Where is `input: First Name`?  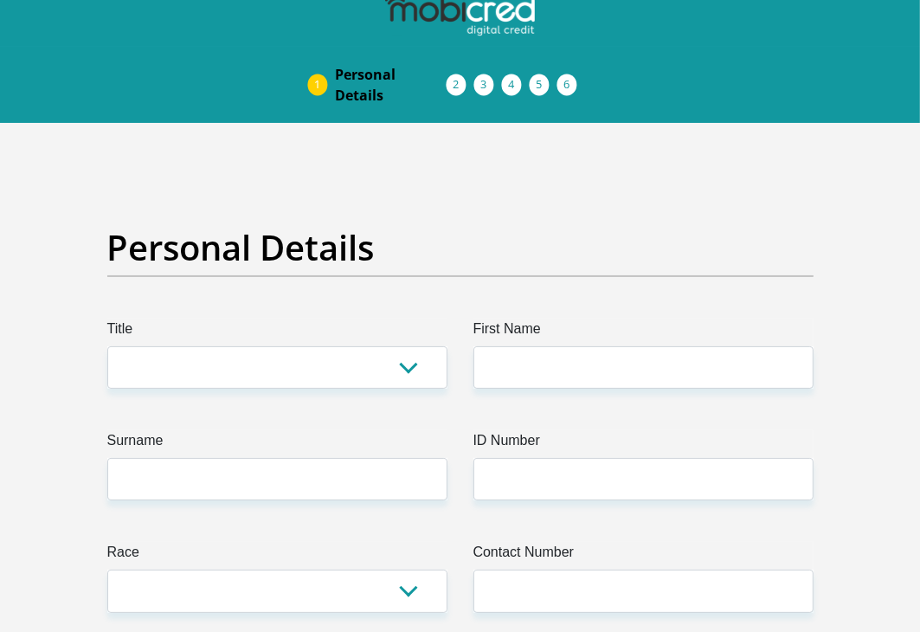 input: First Name is located at coordinates (643, 367).